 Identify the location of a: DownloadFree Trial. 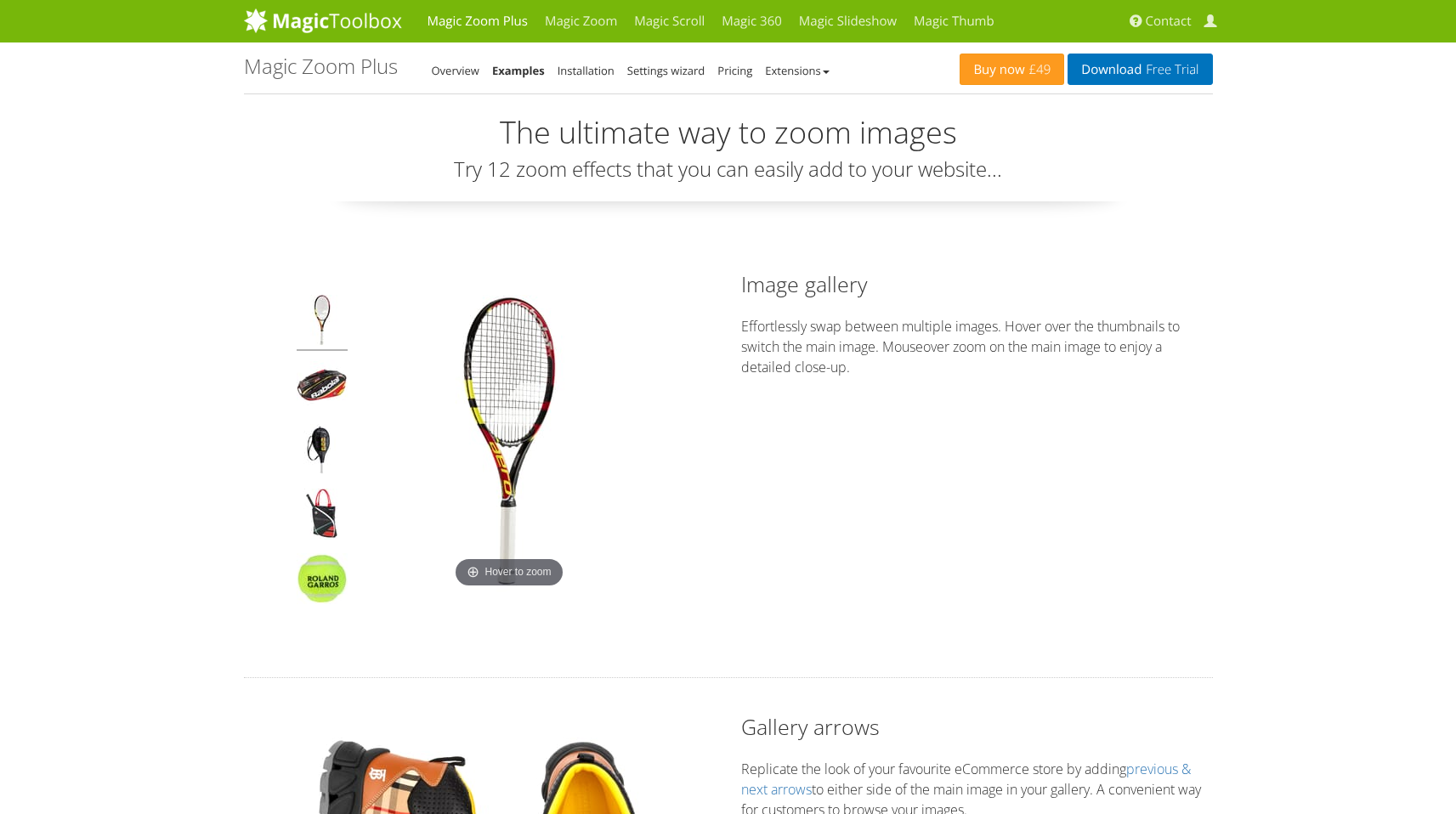
(1140, 69).